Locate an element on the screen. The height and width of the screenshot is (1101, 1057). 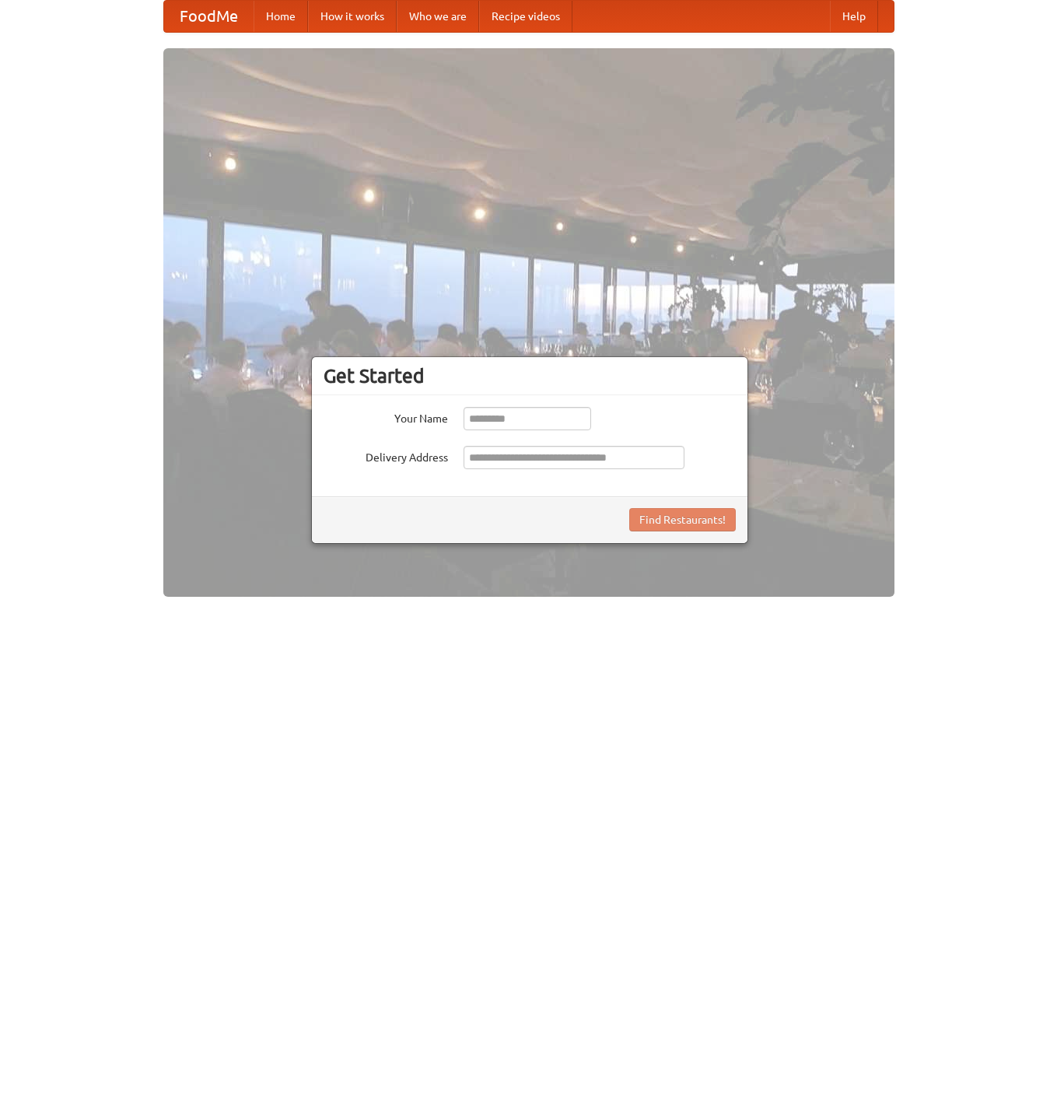
a: FoodMe is located at coordinates (208, 16).